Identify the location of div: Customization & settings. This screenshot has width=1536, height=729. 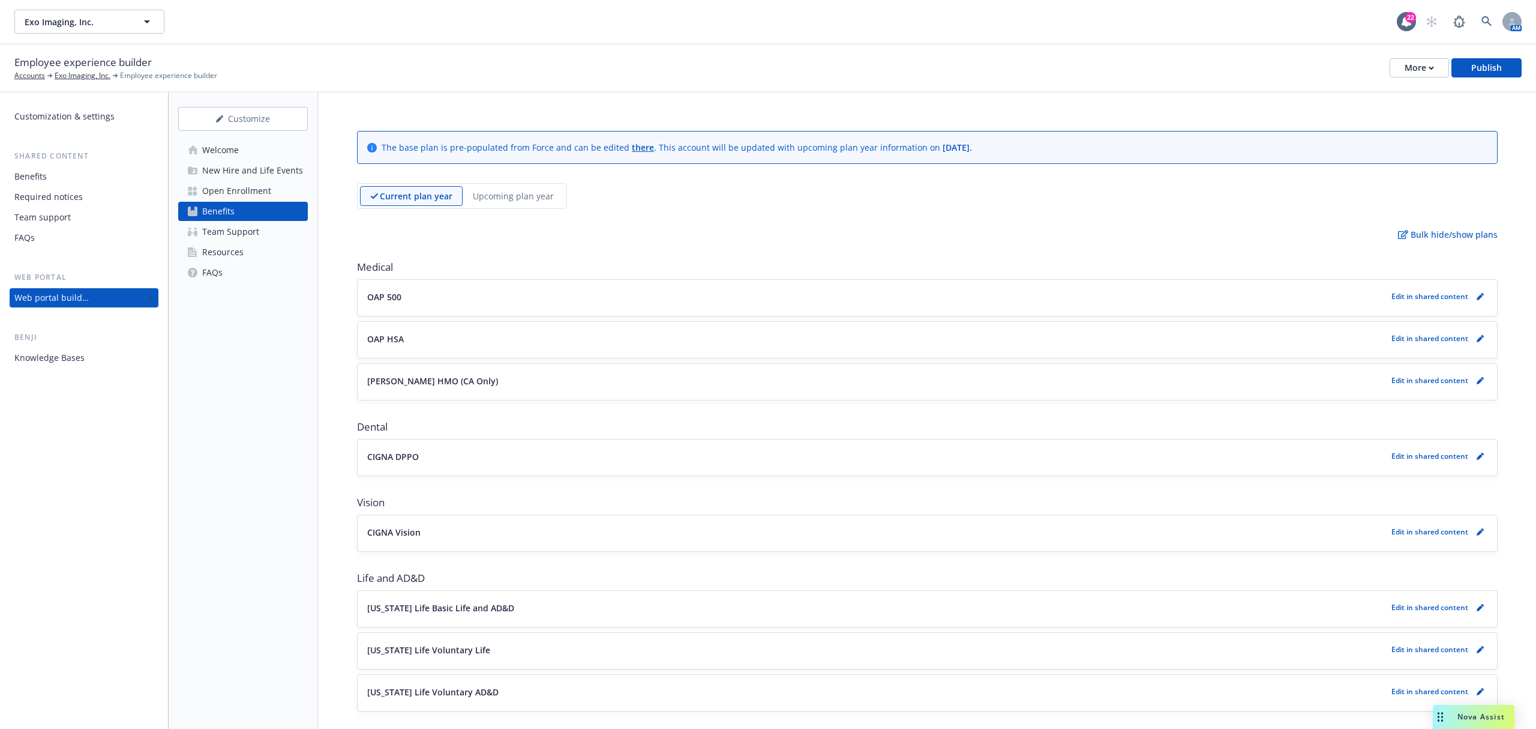
(64, 116).